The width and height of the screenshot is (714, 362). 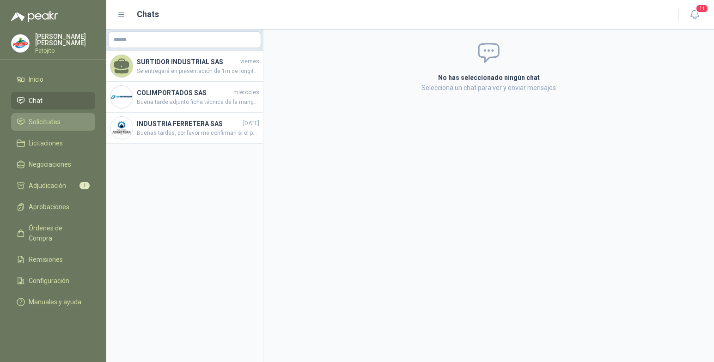 I want to click on a: Aprobaciones, so click(x=53, y=207).